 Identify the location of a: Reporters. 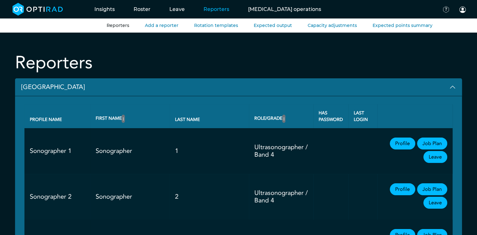
(118, 25).